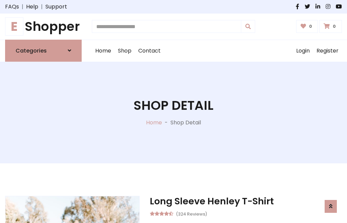 Image resolution: width=347 pixels, height=223 pixels. I want to click on a: Support, so click(56, 7).